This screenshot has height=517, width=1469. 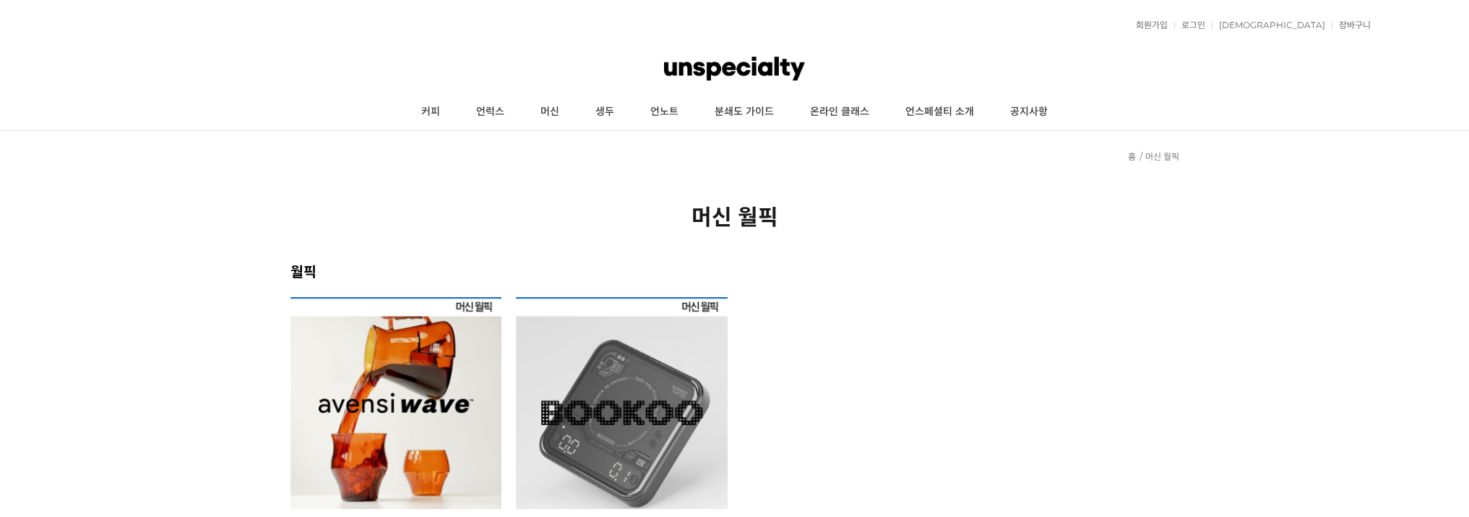 I want to click on a: 언스페셜티 소개, so click(x=939, y=112).